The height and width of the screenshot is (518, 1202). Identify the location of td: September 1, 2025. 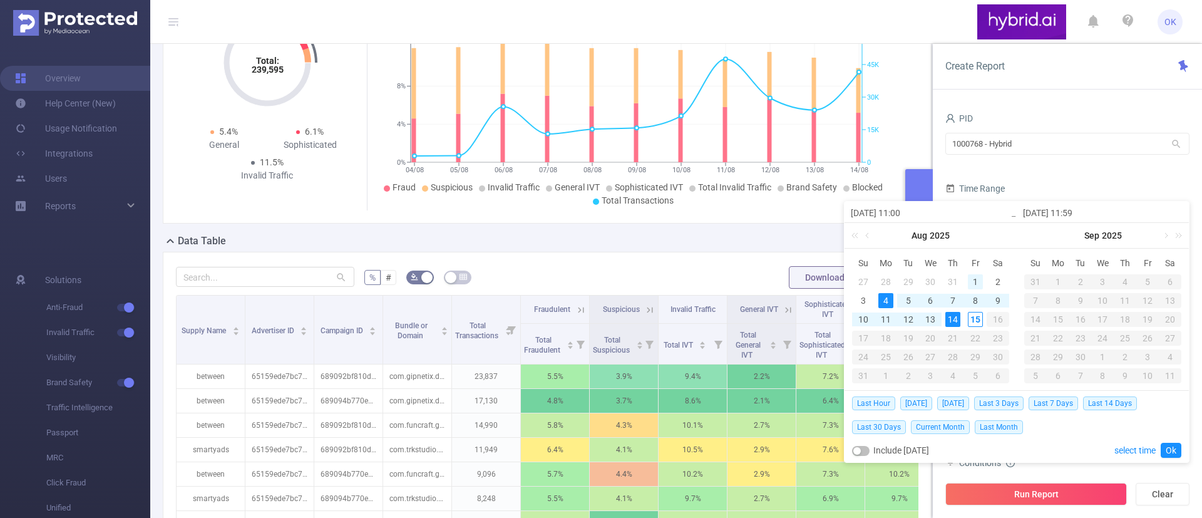
(1058, 282).